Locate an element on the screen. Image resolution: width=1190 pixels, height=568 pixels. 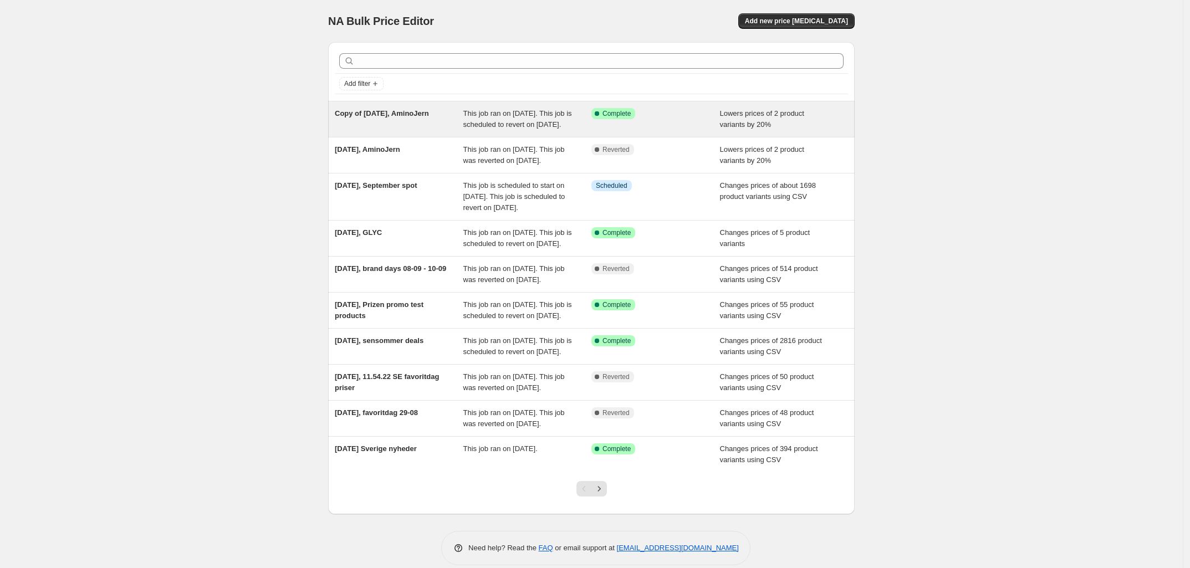
span: Add filter is located at coordinates (357, 84).